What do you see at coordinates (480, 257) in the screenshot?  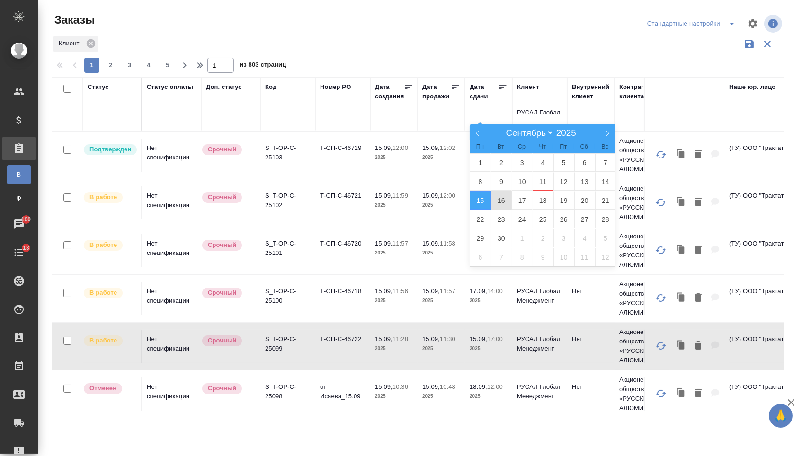 I see `span: Октябрь 6, 2025` at bounding box center [480, 257].